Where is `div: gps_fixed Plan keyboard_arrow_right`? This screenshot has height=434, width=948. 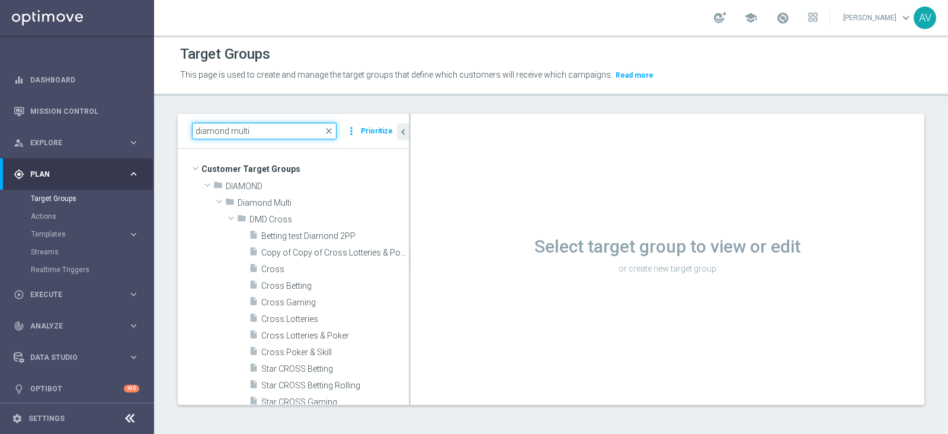 div: gps_fixed Plan keyboard_arrow_right is located at coordinates (76, 174).